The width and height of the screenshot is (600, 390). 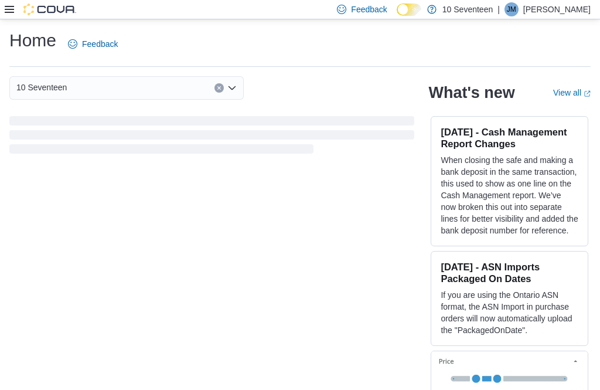 I want to click on p: When closing the safe and making a bank deposit in the same transaction, this used to show as one..., so click(x=510, y=195).